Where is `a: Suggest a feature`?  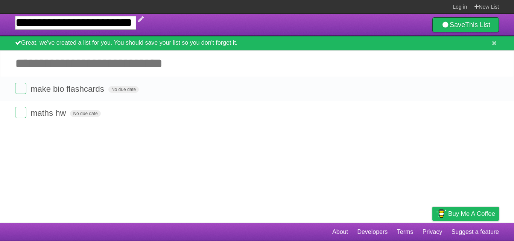
a: Suggest a feature is located at coordinates (475, 232).